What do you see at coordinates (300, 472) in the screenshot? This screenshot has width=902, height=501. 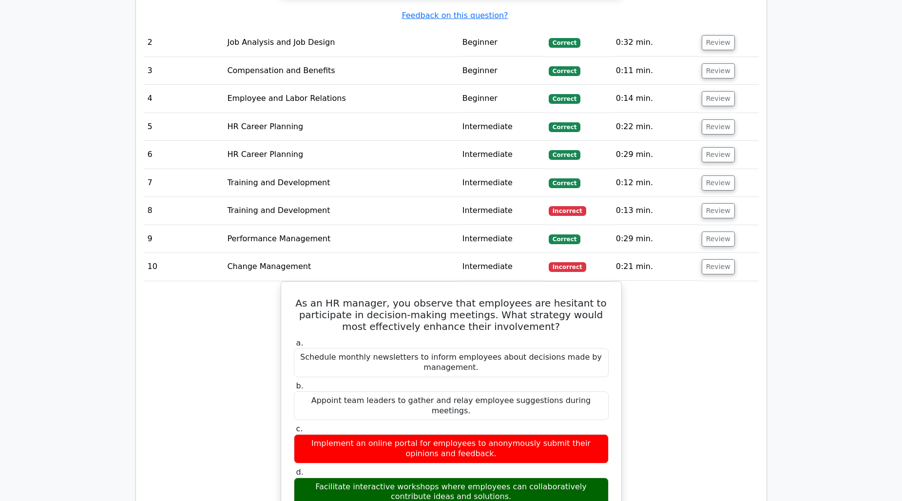 I see `span: d.` at bounding box center [300, 472].